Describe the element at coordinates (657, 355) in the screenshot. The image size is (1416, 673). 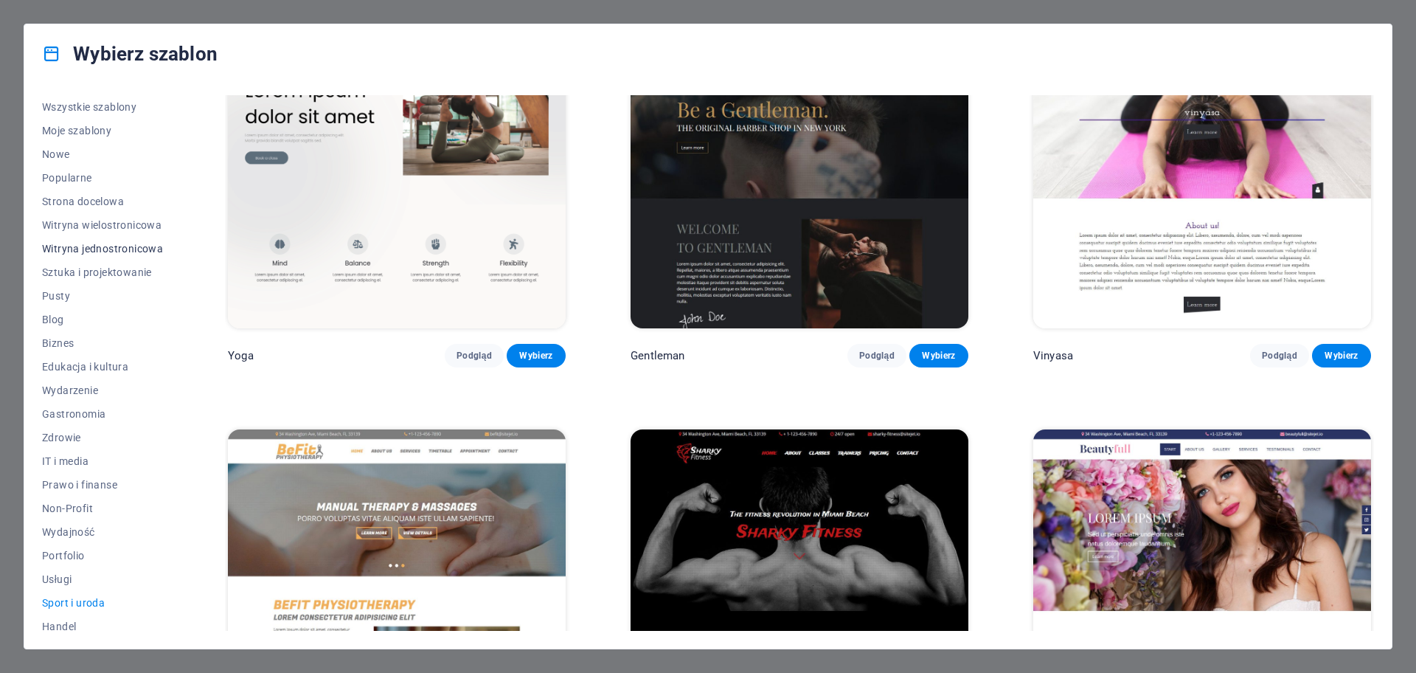
I see `p: Gentleman` at that location.